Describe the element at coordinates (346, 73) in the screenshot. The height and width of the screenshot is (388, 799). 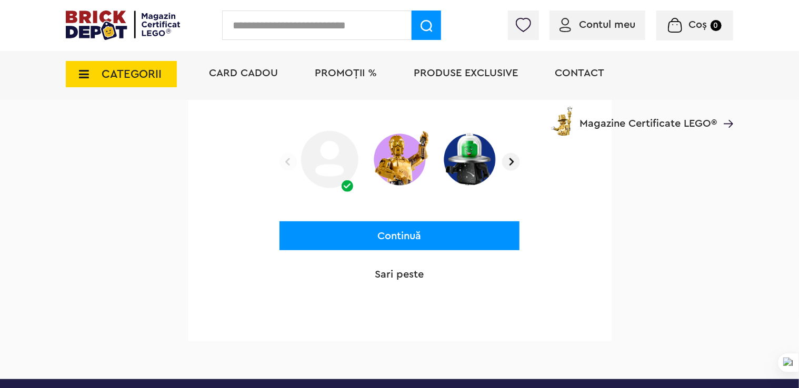
I see `a: PROMOȚII %` at that location.